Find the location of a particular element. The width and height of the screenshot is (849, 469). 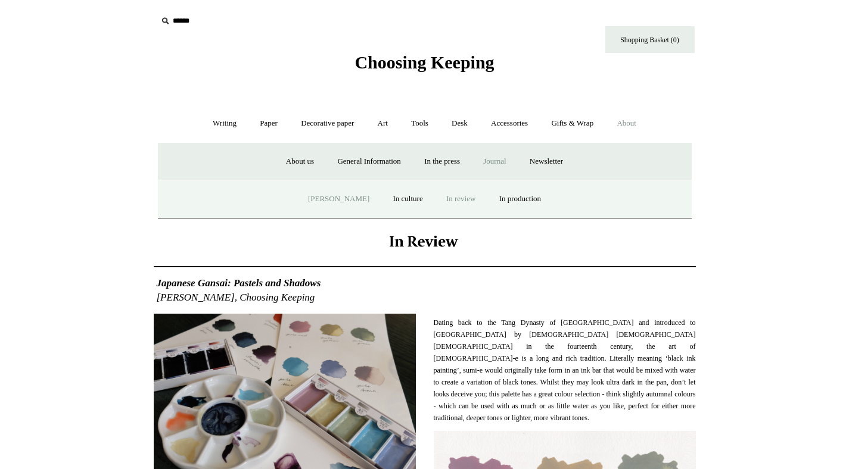

a: In production is located at coordinates (520, 199).